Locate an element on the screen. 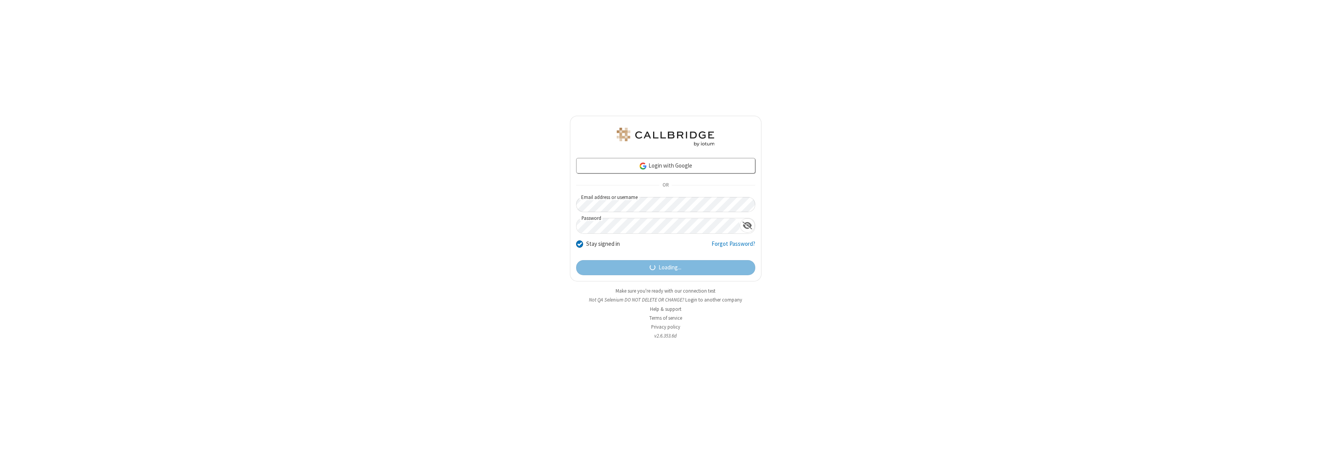  button: Loading... is located at coordinates (666, 268).